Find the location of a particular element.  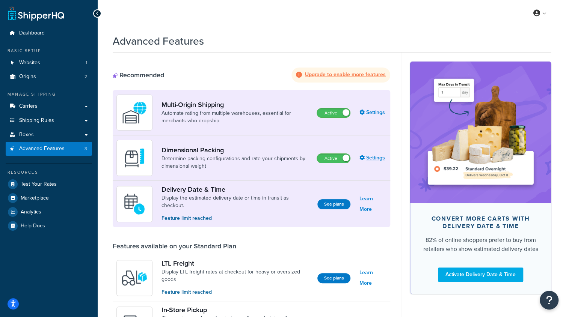

a: Determine packing configurations and rate your shipments by dimensional weight is located at coordinates (236, 162).